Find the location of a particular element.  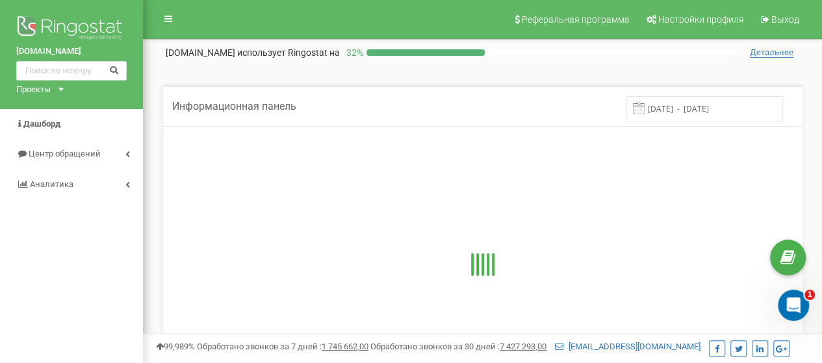

span: Центр обращений is located at coordinates (64, 153).